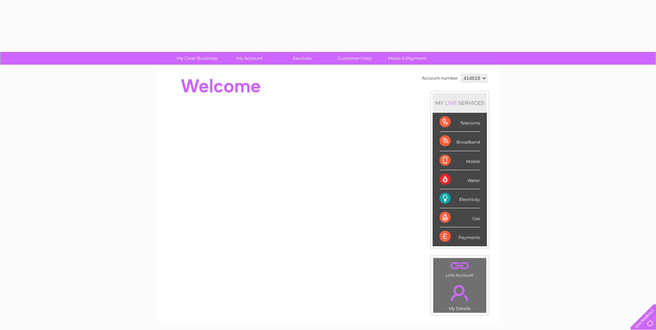 This screenshot has height=330, width=656. What do you see at coordinates (302, 58) in the screenshot?
I see `a: Services` at bounding box center [302, 58].